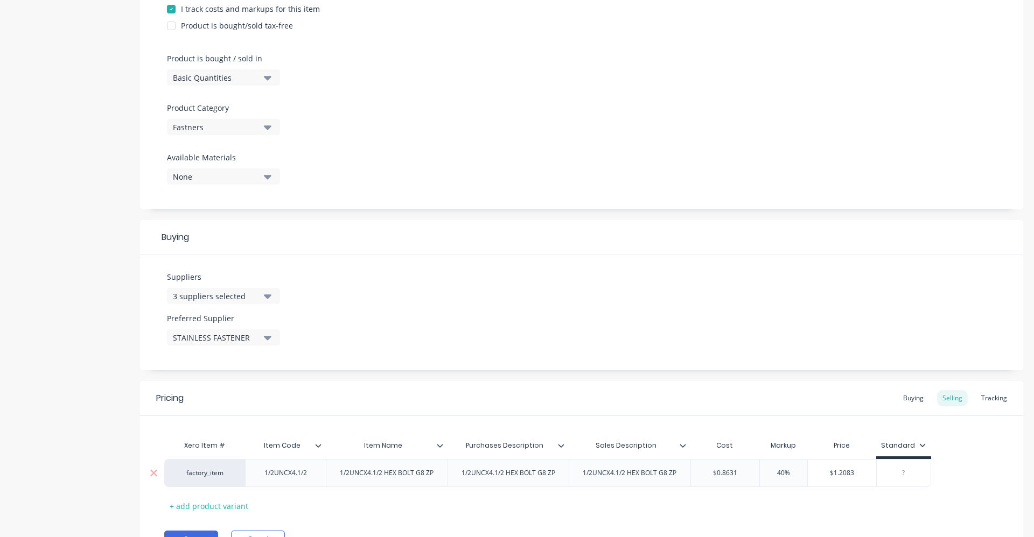 The image size is (1034, 537). Describe the element at coordinates (224, 318) in the screenshot. I see `label: Preferred Supplier` at that location.